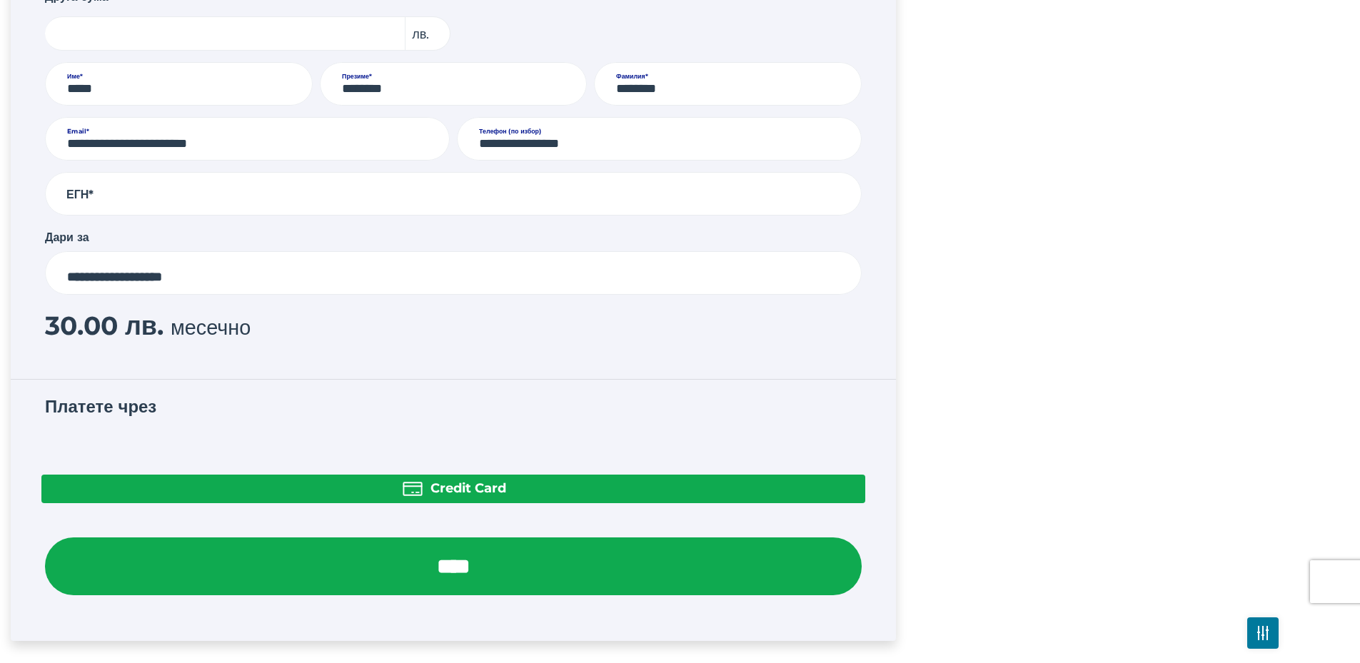  What do you see at coordinates (211, 327) in the screenshot?
I see `span: месечно` at bounding box center [211, 327].